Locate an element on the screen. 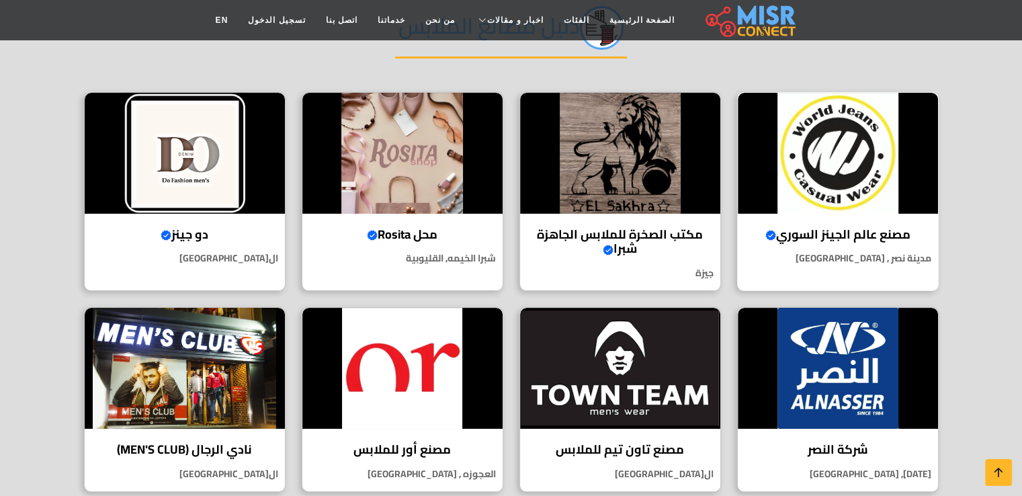 The height and width of the screenshot is (496, 1022). img: مصنع أور للملابس is located at coordinates (402, 368).